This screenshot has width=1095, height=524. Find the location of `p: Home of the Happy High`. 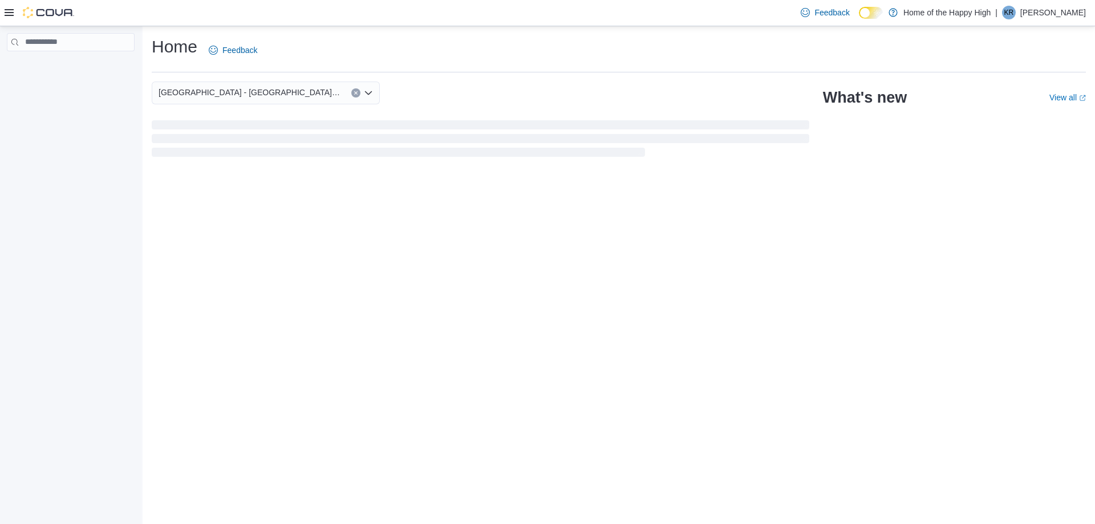

p: Home of the Happy High is located at coordinates (947, 13).